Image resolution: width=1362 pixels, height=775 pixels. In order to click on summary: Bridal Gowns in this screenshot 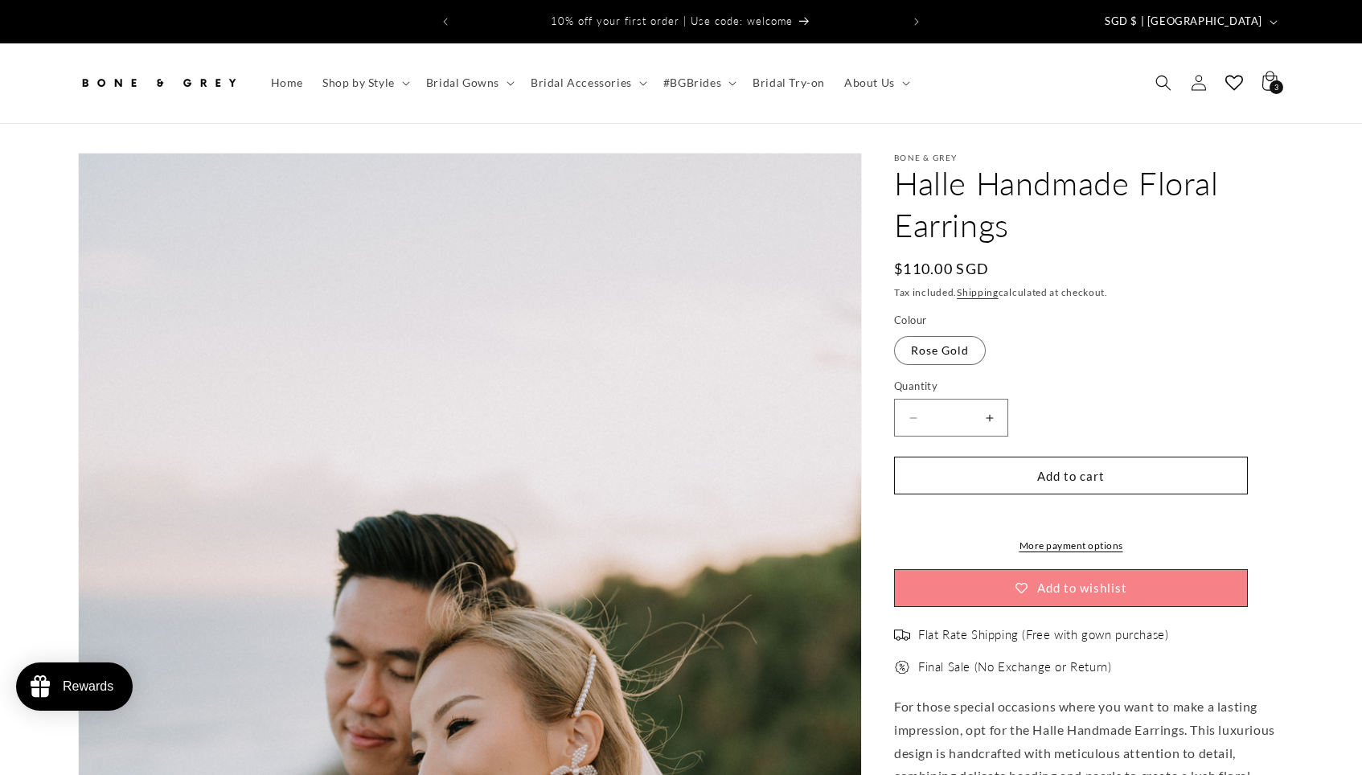, I will do `click(469, 83)`.